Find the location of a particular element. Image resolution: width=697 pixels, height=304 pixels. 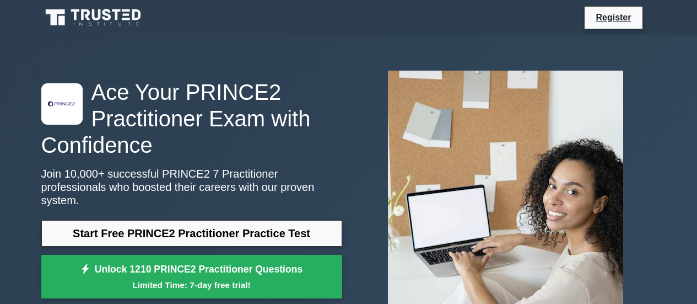

p: Join 10,000+ successful PRINCE2 7 Practitioner professionals who boosted their careers with our p... is located at coordinates (192, 187).